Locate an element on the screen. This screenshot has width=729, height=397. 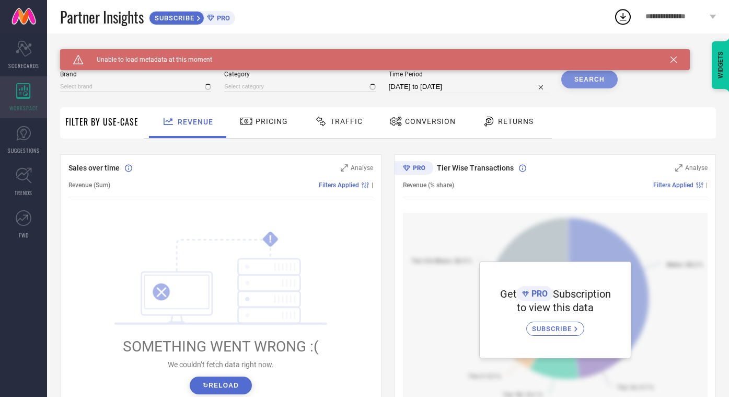
div: Open download list is located at coordinates (623, 17).